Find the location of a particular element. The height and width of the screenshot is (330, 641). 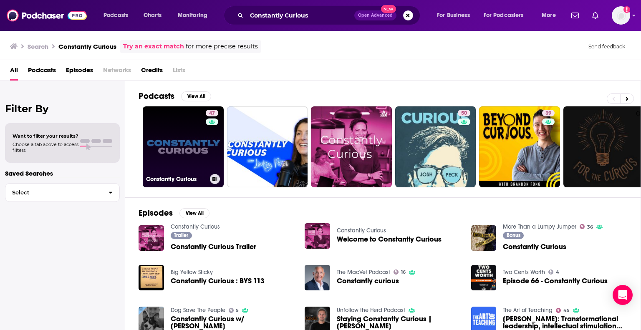

h2: Filter By is located at coordinates (62, 109).